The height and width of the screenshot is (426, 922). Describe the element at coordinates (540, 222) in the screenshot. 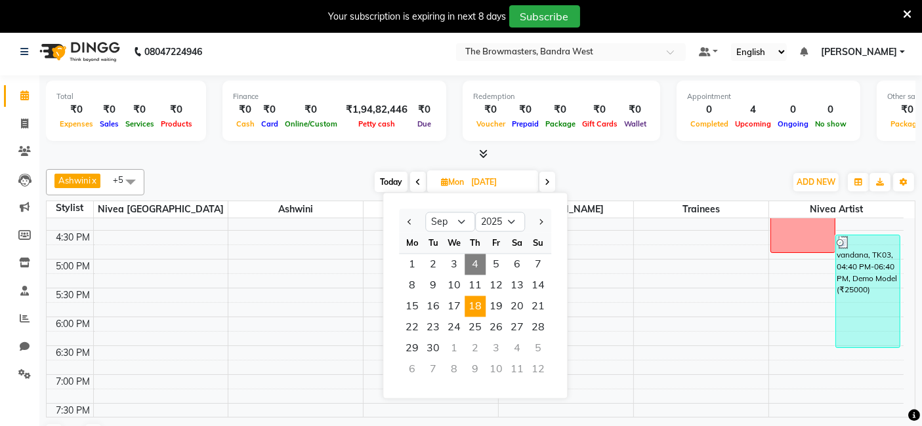

I see `button: Next month` at that location.